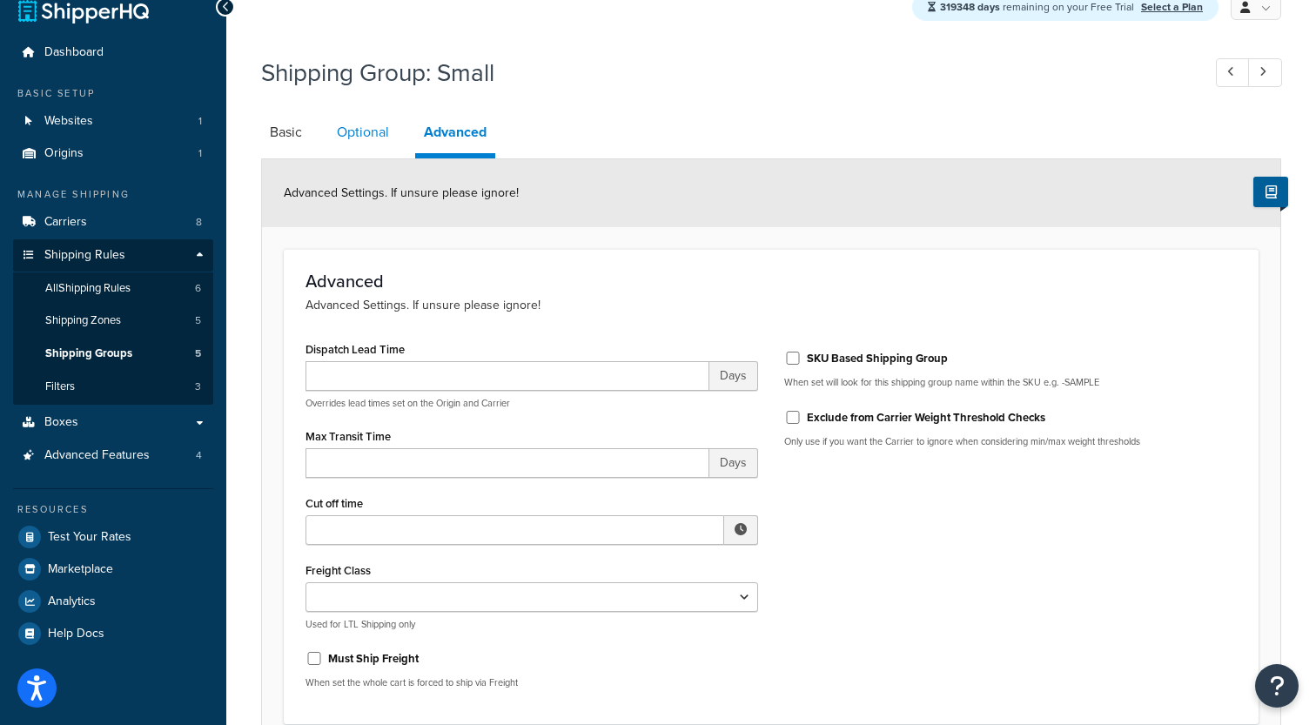 This screenshot has width=1316, height=725. I want to click on span: Shipping Zones, so click(83, 320).